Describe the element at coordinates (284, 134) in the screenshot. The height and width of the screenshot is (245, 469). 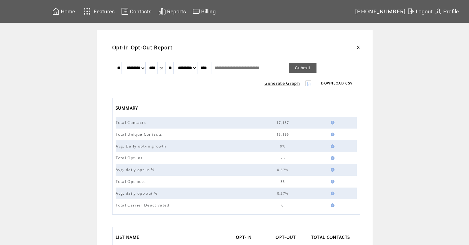
I see `span: 13,196` at that location.